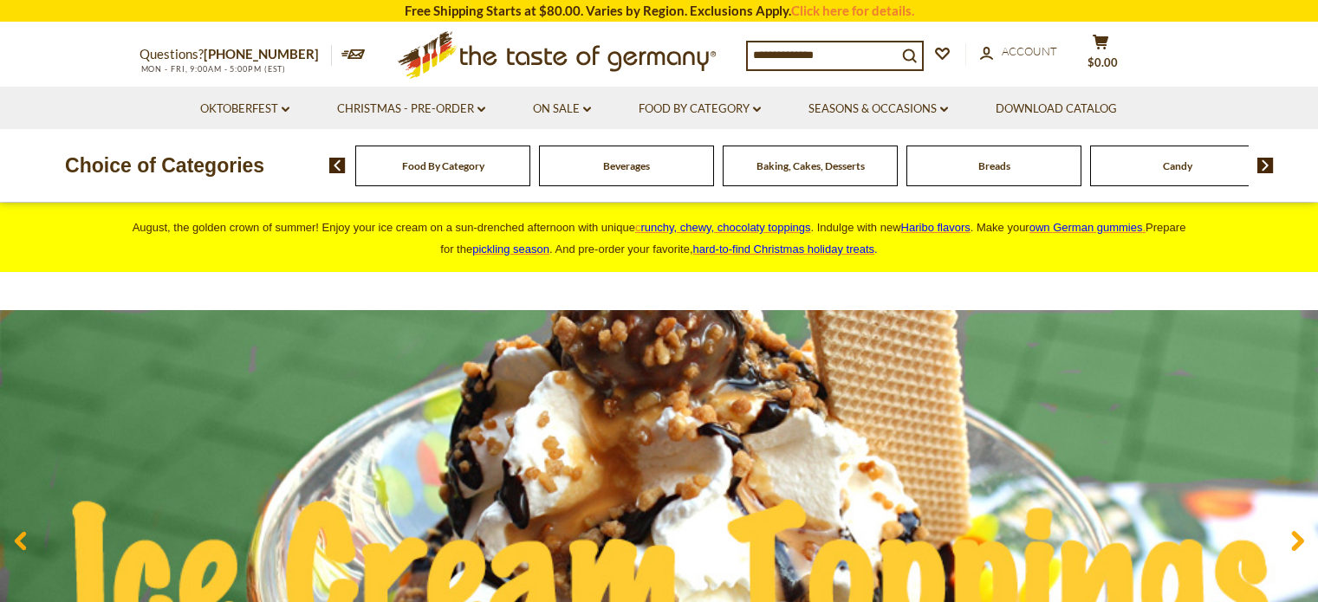 The height and width of the screenshot is (602, 1318). What do you see at coordinates (562, 109) in the screenshot?
I see `a: On Sale` at bounding box center [562, 109].